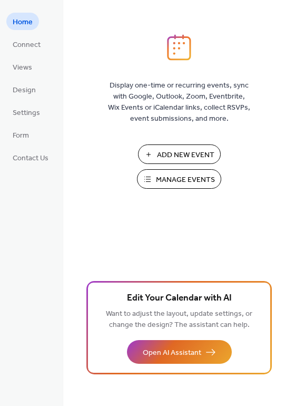  Describe the element at coordinates (24, 89) in the screenshot. I see `a: Design` at that location.